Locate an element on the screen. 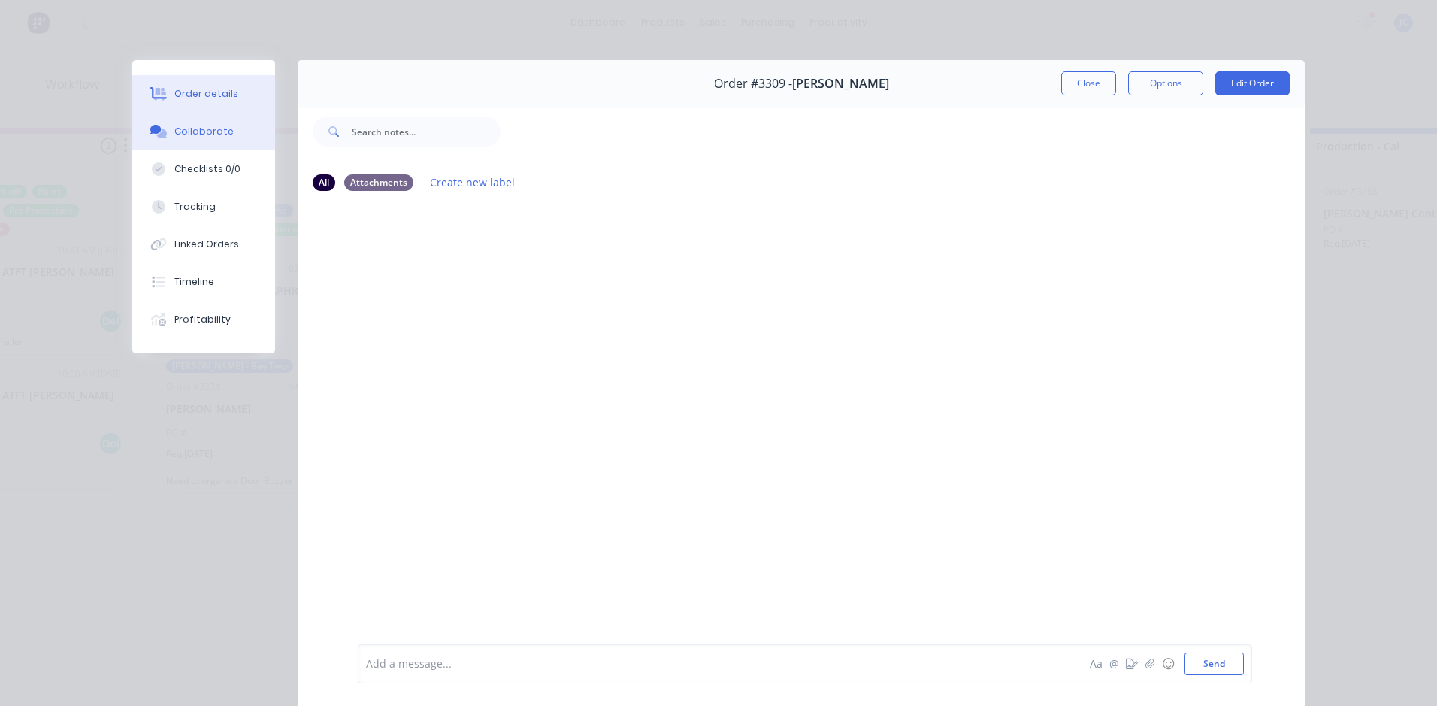  button: Edit Order is located at coordinates (1252, 83).